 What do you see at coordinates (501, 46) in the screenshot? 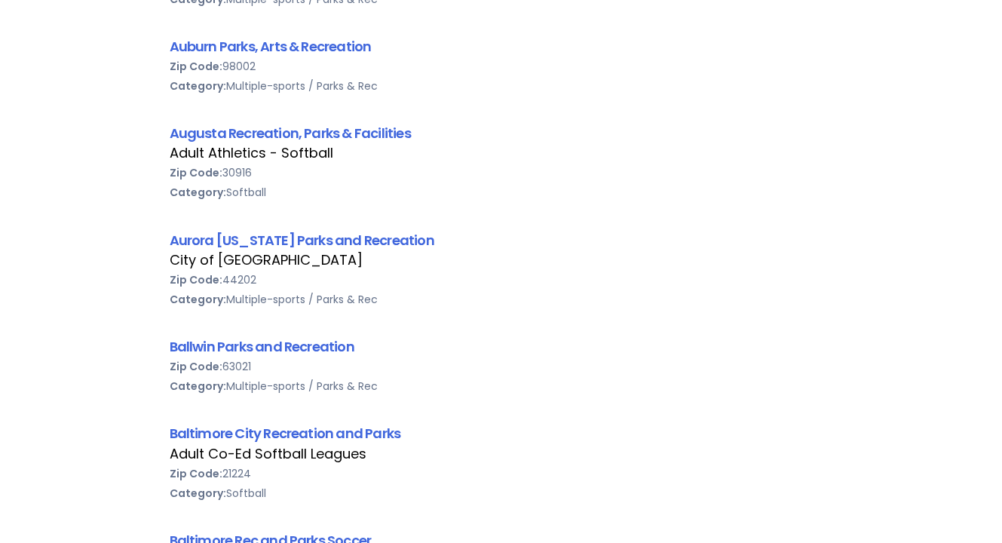
I see `div: Auburn Parks, Arts & Recreation` at bounding box center [501, 46].